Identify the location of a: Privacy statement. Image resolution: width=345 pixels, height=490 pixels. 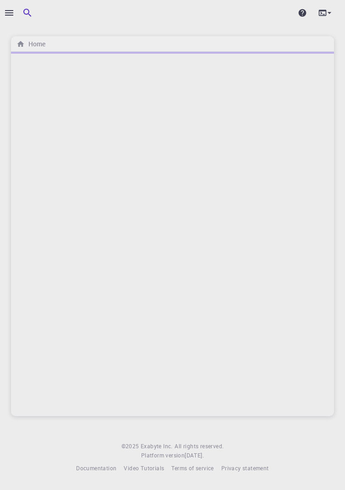
(245, 468).